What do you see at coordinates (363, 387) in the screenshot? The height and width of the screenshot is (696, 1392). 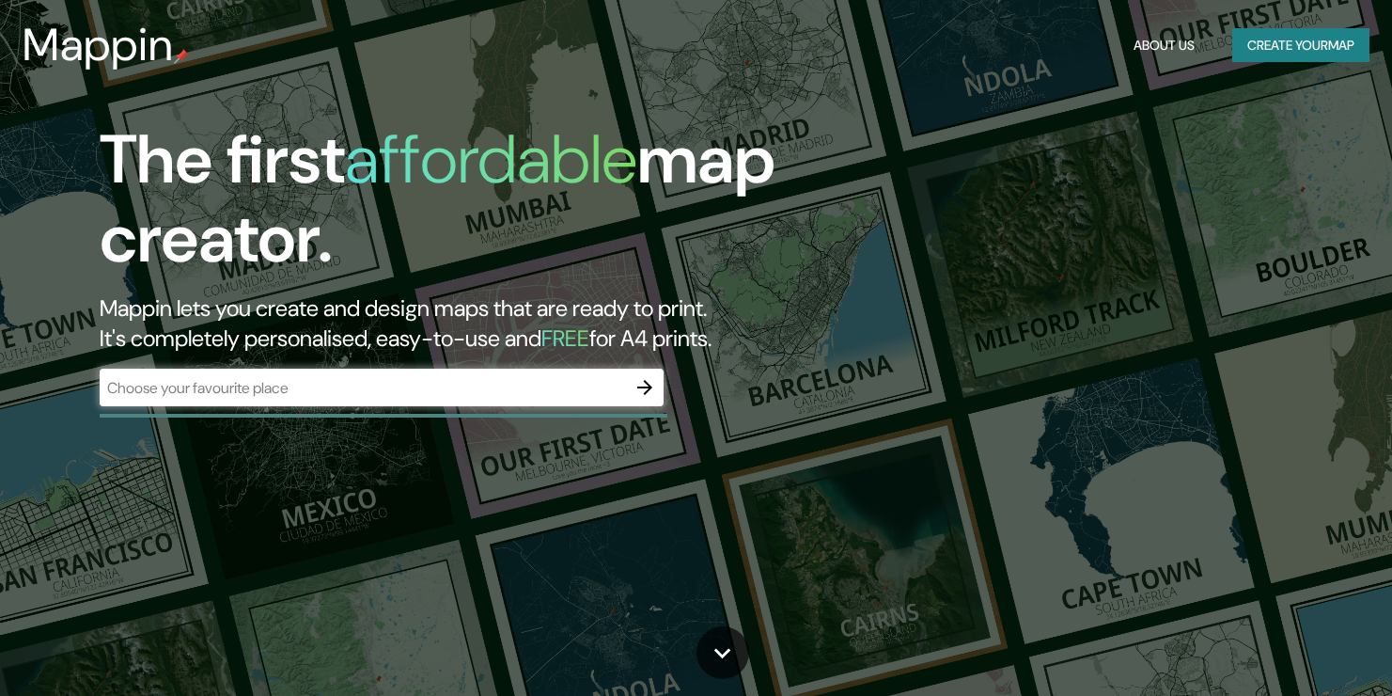 I see `input: Choose your favourite place` at bounding box center [363, 387].